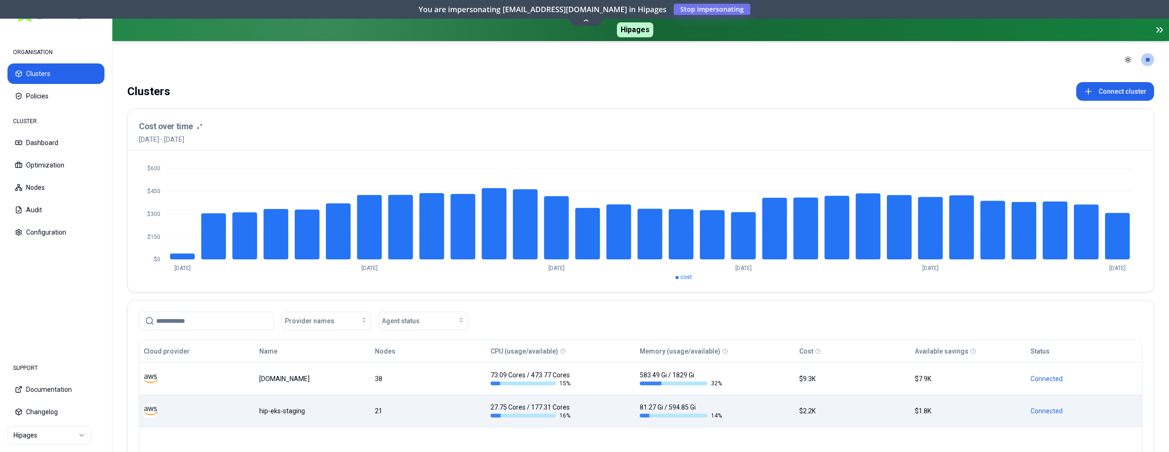  I want to click on tspan: $150, so click(154, 237).